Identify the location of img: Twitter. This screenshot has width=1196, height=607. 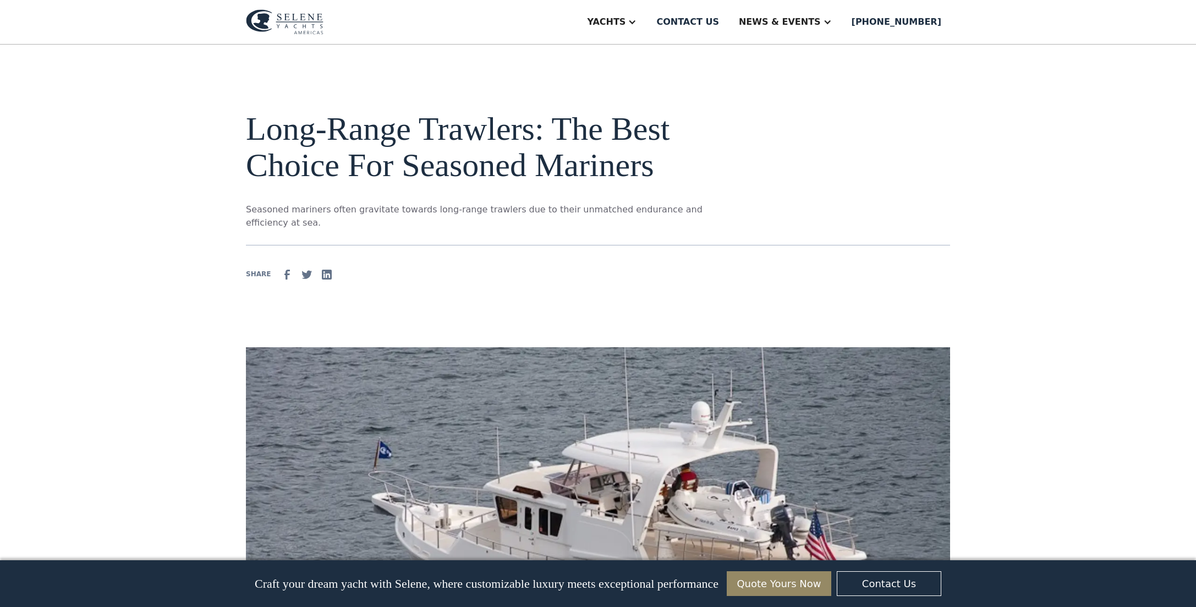
(307, 275).